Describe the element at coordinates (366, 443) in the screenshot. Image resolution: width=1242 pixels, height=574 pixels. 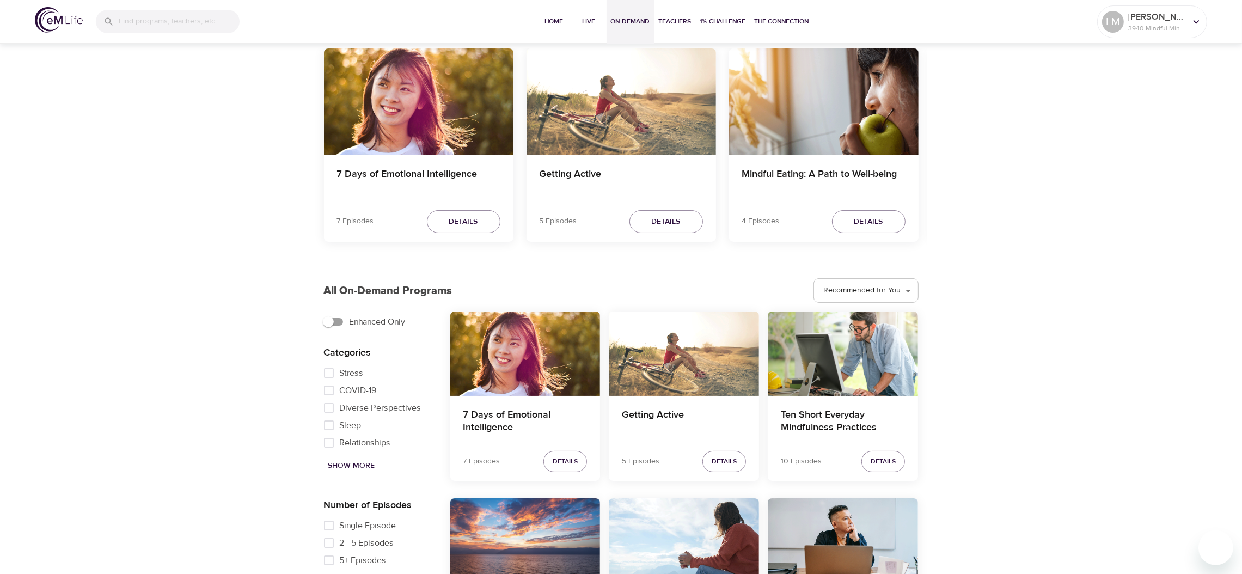
I see `span: Relationships` at that location.